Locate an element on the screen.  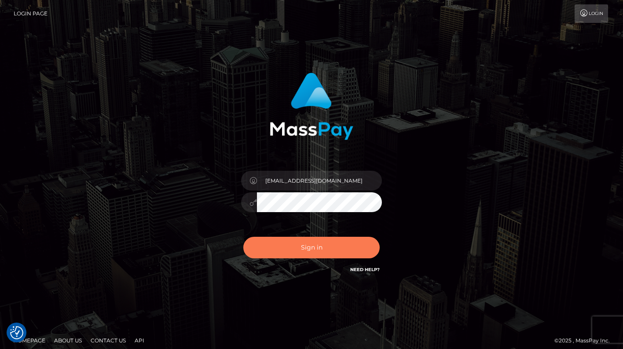
button: Sign in is located at coordinates (312, 247).